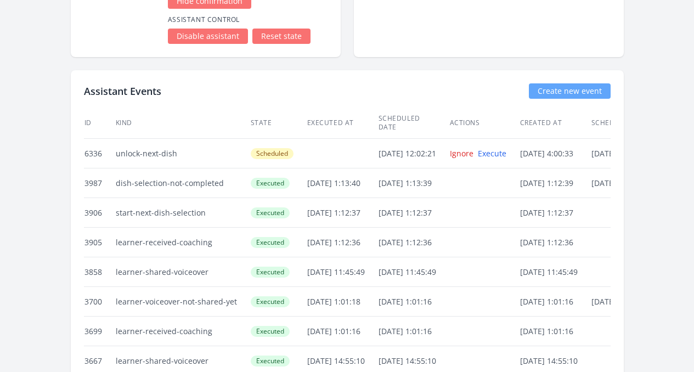 The image size is (694, 372). What do you see at coordinates (183, 123) in the screenshot?
I see `th: Kind` at bounding box center [183, 123].